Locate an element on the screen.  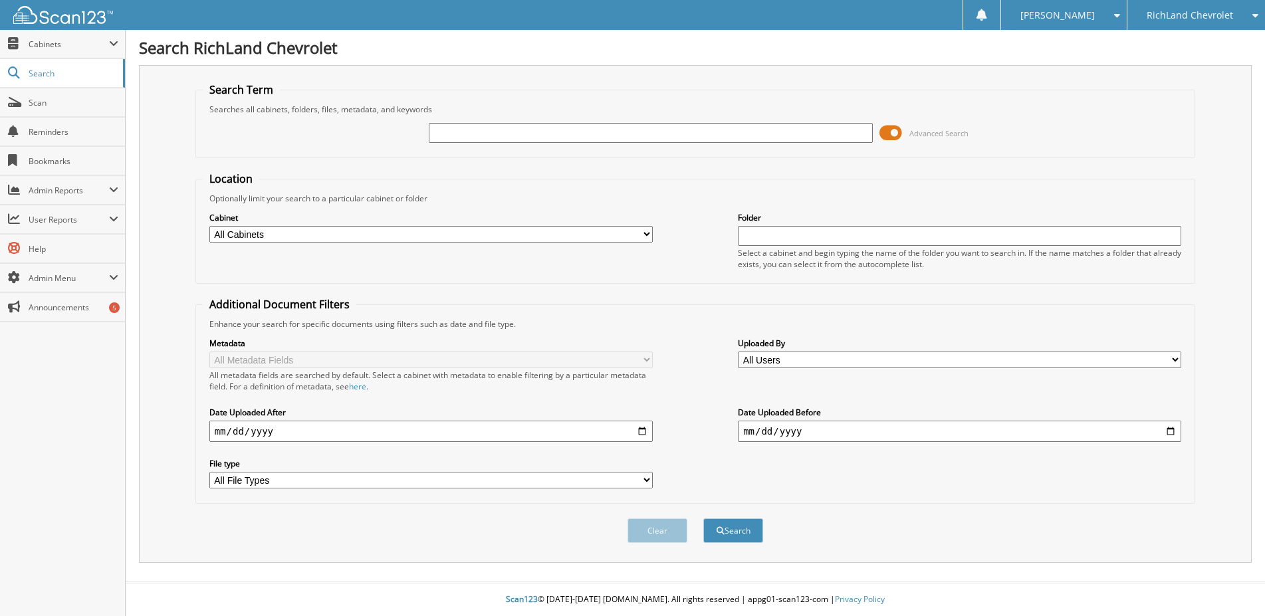
label: File type is located at coordinates (431, 463).